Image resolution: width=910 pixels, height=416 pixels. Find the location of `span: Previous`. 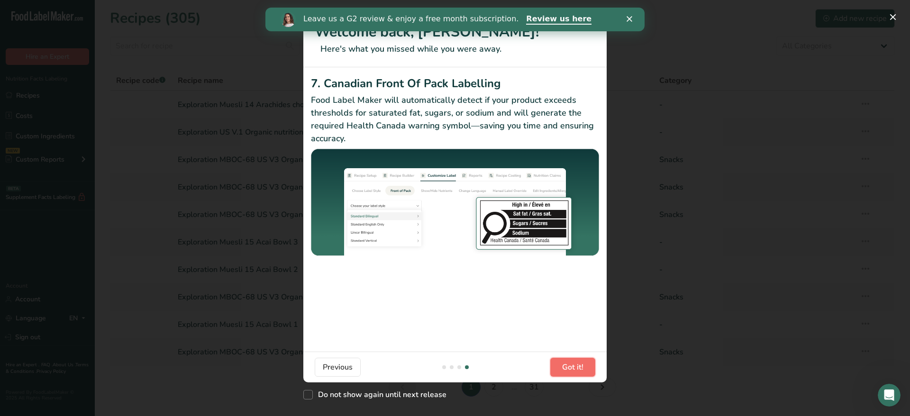

span: Previous is located at coordinates (338, 367).